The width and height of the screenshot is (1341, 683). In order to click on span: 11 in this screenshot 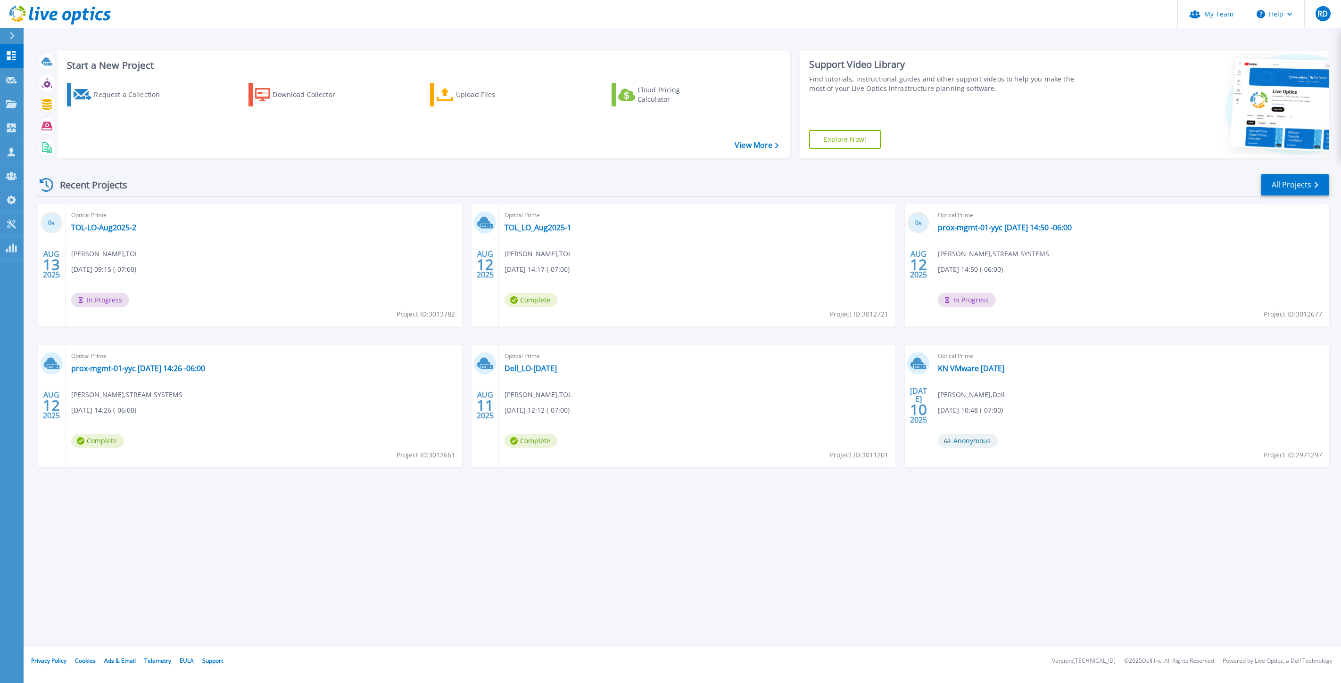, I will do `click(485, 405)`.